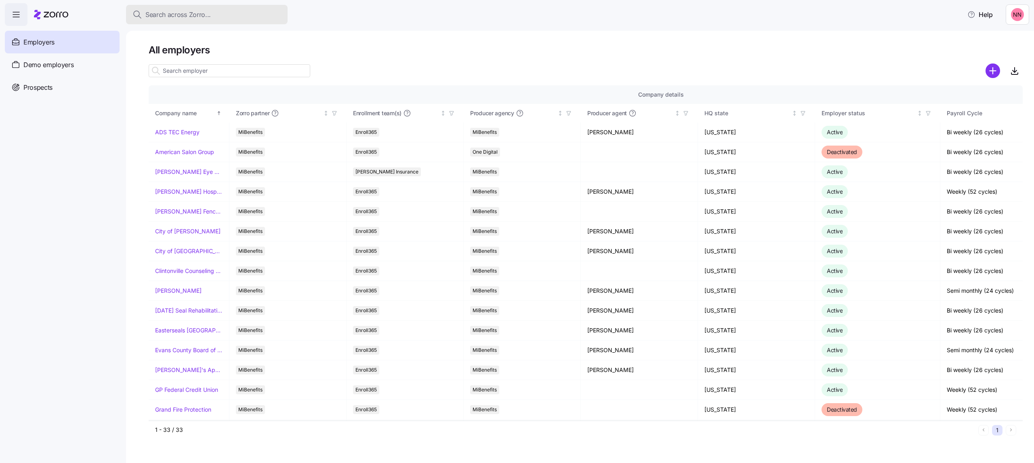  I want to click on div: Company name, so click(185, 113).